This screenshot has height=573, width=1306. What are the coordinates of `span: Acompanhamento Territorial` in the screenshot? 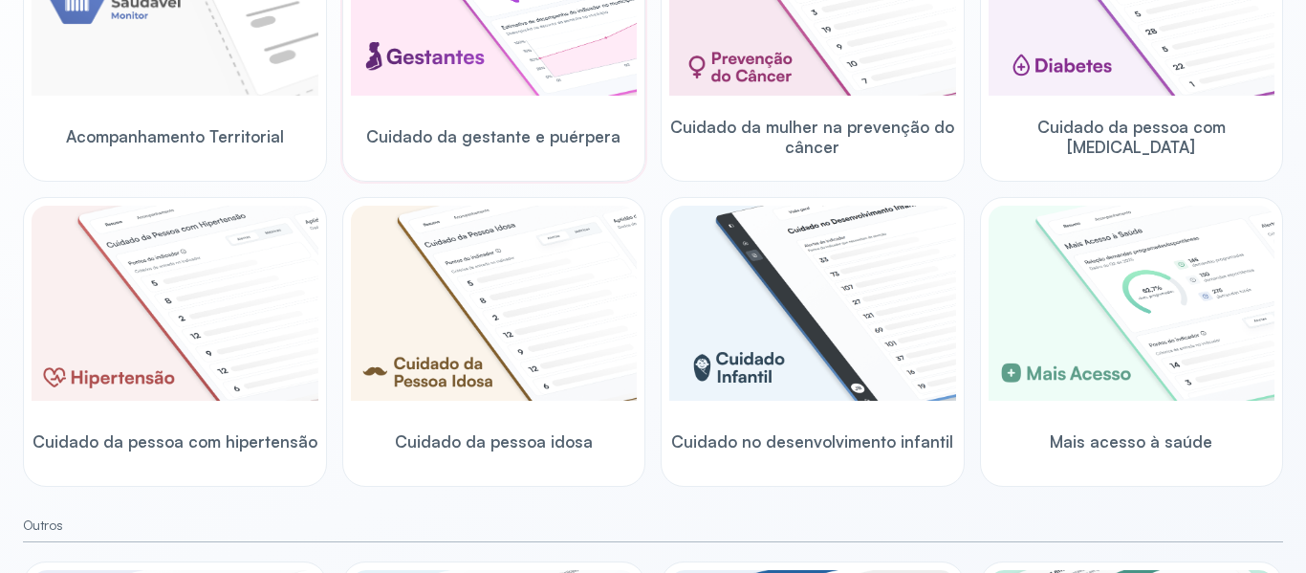 It's located at (175, 136).